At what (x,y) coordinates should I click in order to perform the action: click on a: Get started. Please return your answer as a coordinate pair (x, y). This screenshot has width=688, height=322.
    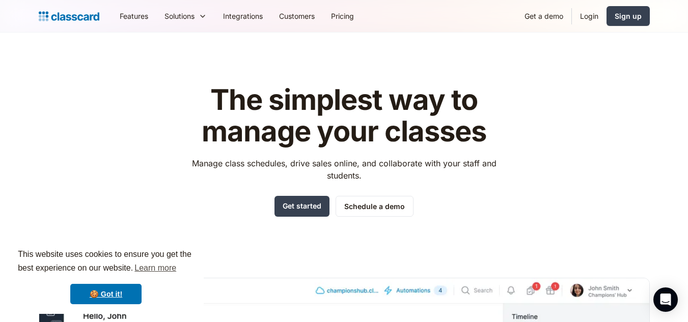
    Looking at the image, I should click on (302, 206).